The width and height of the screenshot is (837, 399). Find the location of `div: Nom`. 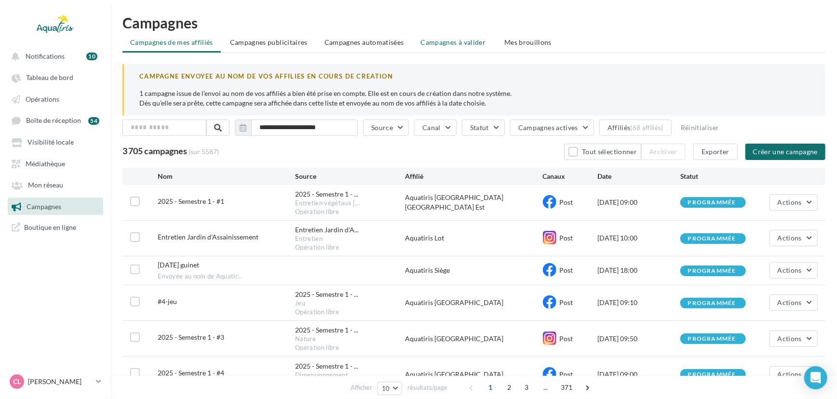

div: Nom is located at coordinates (226, 177).